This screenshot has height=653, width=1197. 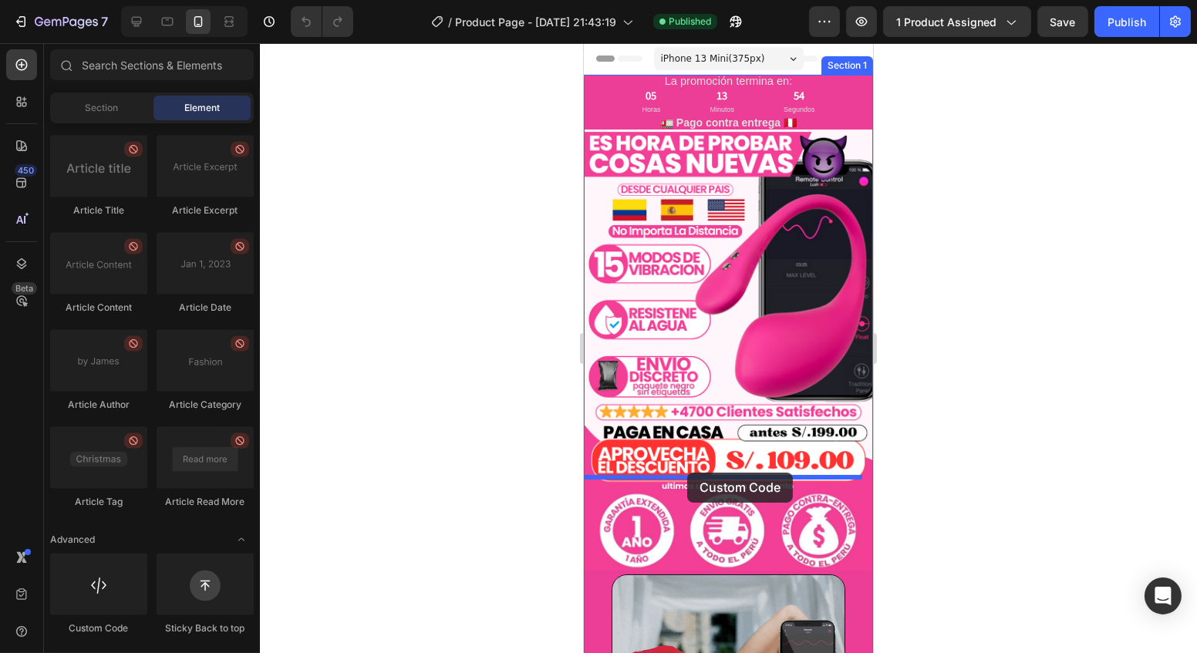 What do you see at coordinates (104, 22) in the screenshot?
I see `p: 7` at bounding box center [104, 22].